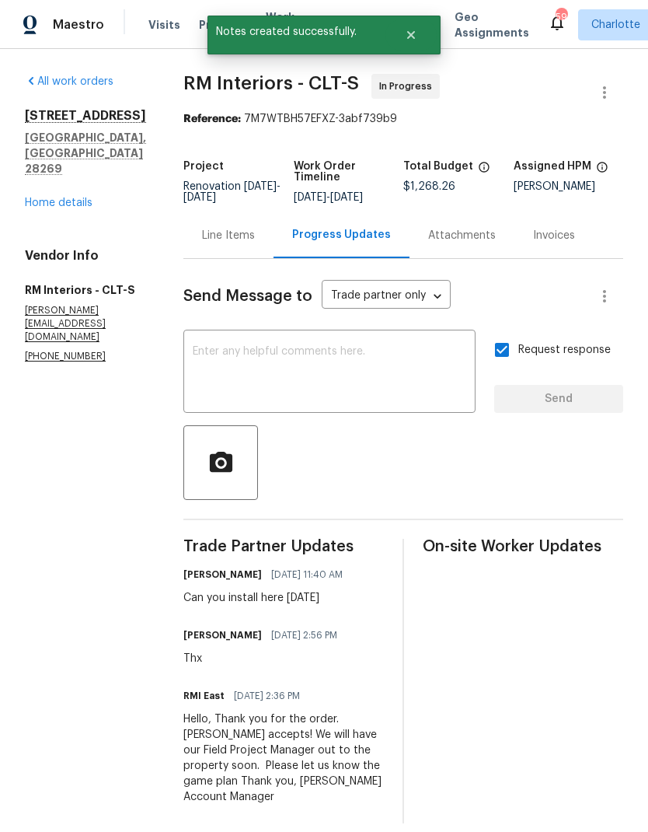 This screenshot has height=832, width=648. What do you see at coordinates (296, 32) in the screenshot?
I see `span: Notes created successfully.` at bounding box center [296, 32].